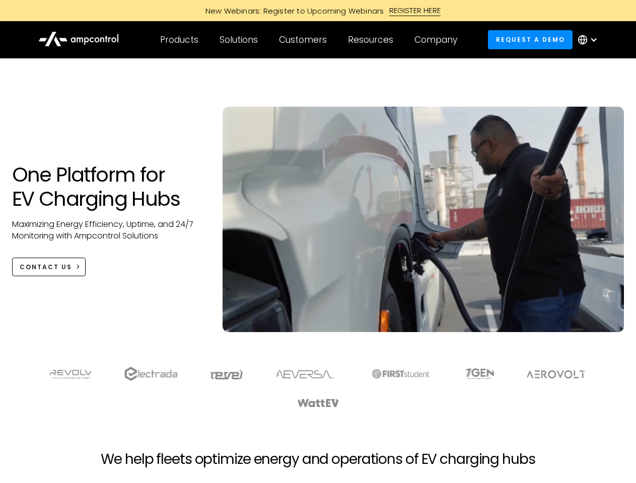  I want to click on div: Solutions, so click(239, 40).